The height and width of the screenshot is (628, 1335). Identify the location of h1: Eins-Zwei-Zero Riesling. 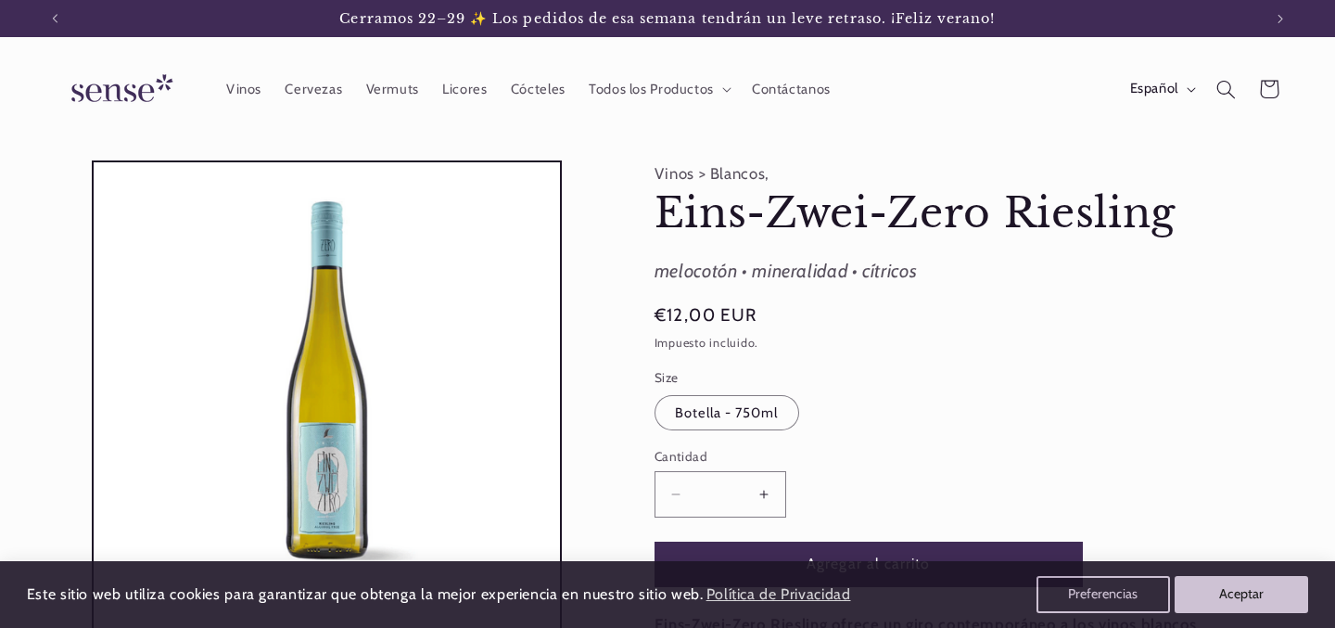
(947, 213).